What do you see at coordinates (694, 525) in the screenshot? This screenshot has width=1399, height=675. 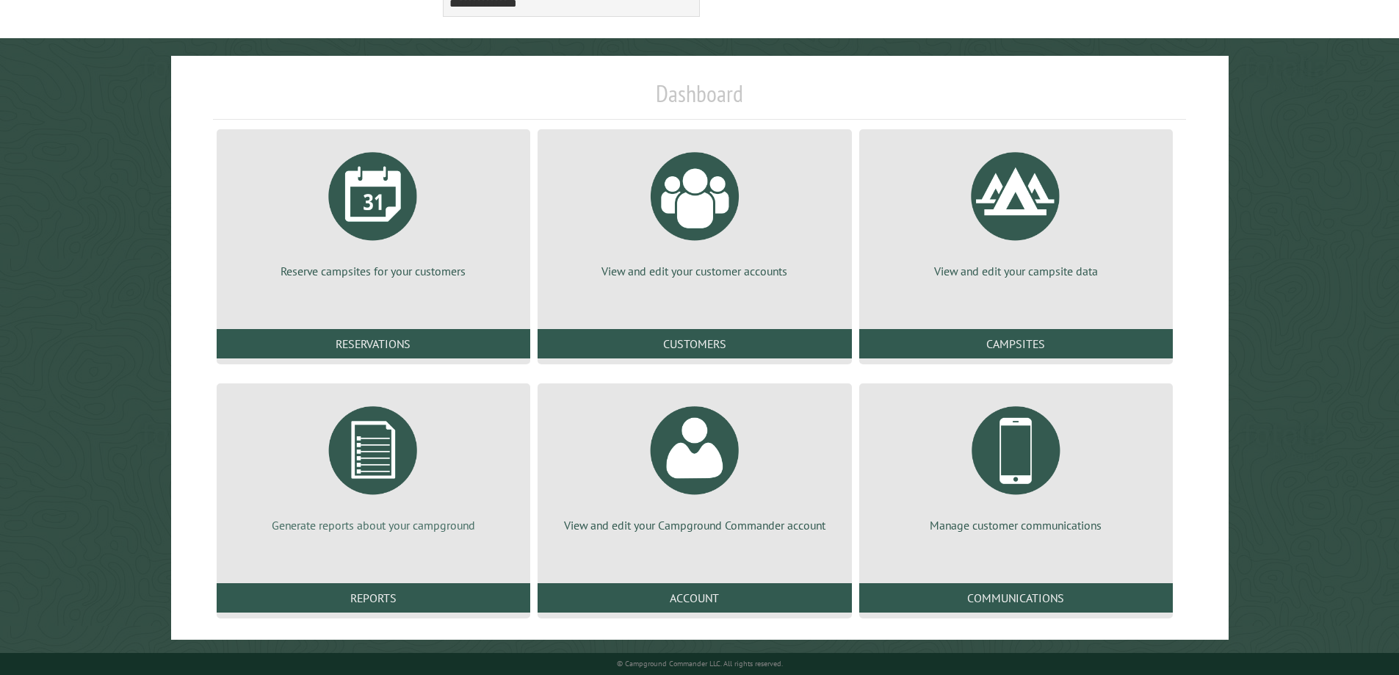 I see `p: View and edit your Campground Commander account` at bounding box center [694, 525].